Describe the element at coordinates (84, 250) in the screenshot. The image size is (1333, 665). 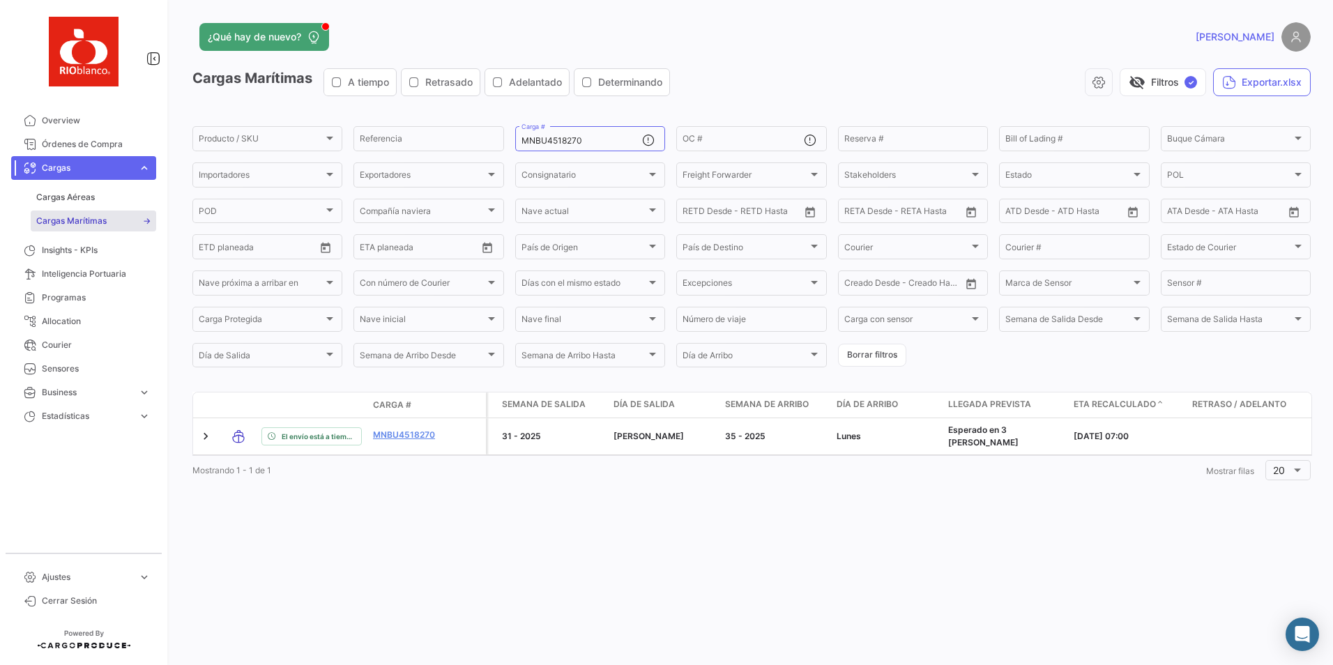
I see `a: Insights - KPIs` at that location.